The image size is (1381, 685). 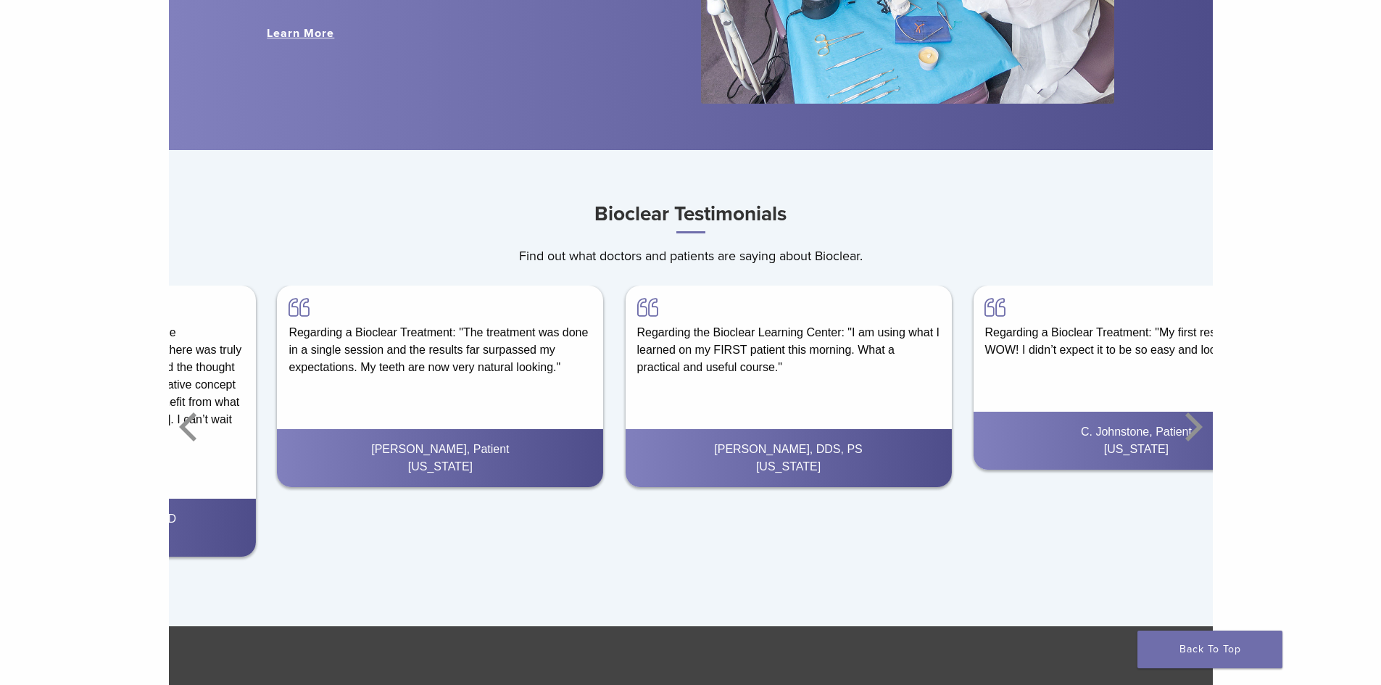 I want to click on button: Next, so click(x=1191, y=427).